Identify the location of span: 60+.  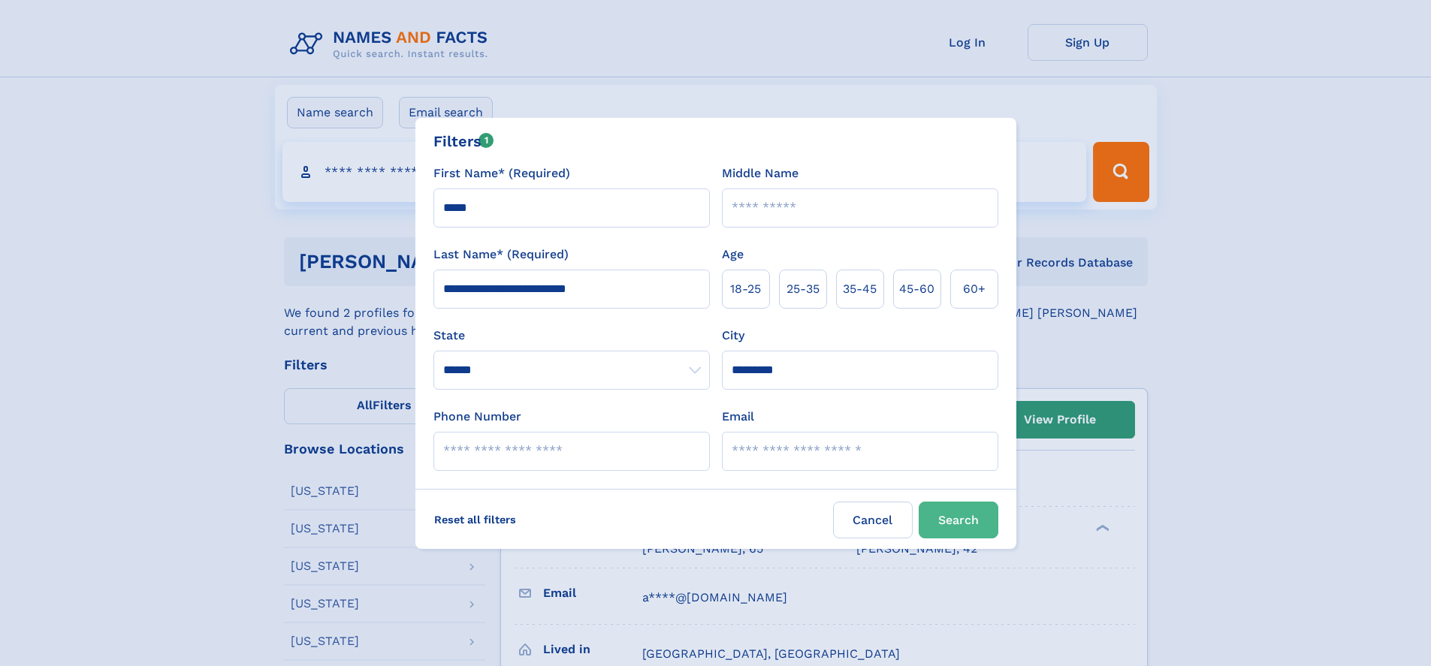
(974, 289).